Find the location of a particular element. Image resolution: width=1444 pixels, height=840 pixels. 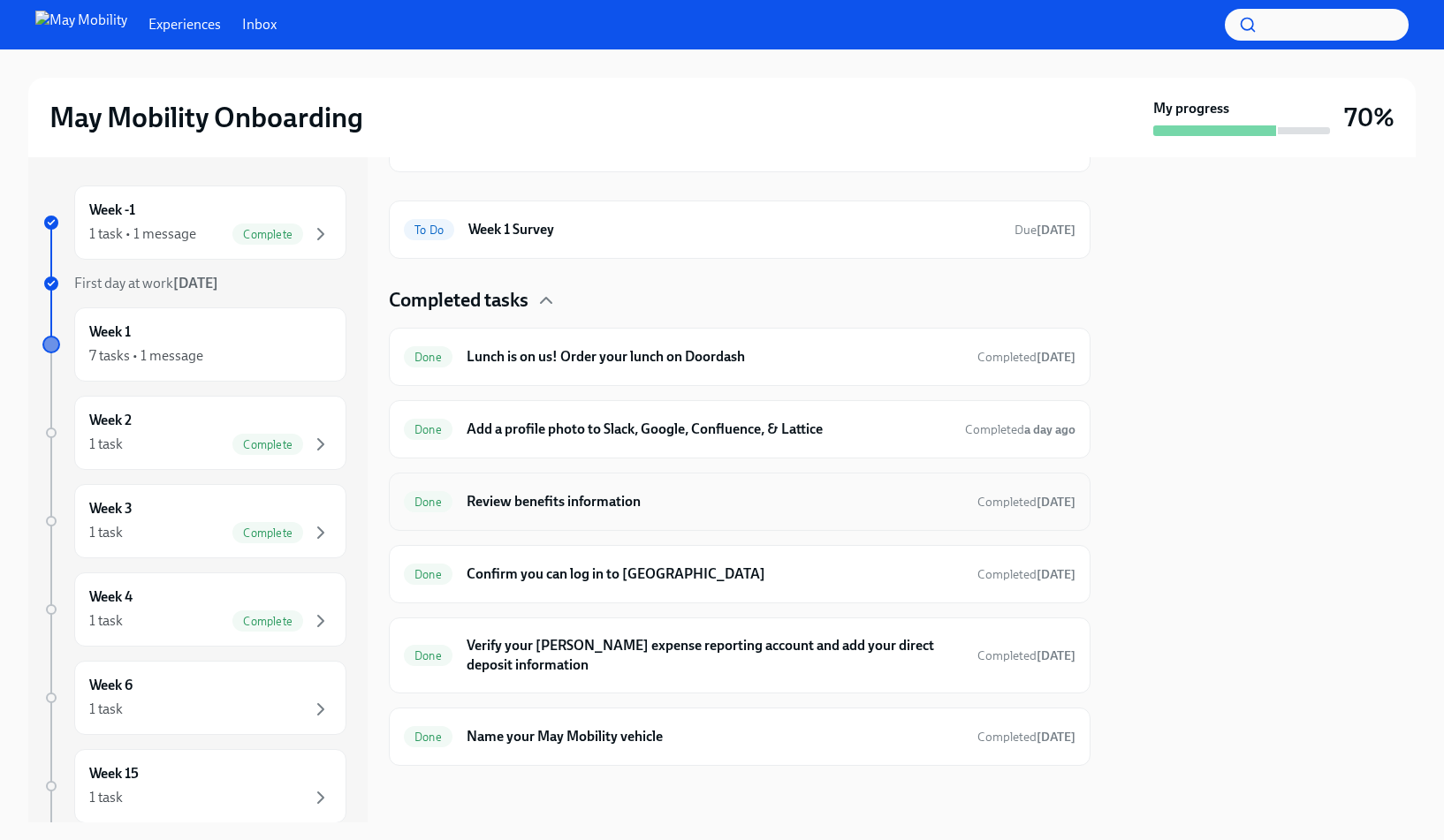

a: Week 41 taskComplete is located at coordinates (194, 610).